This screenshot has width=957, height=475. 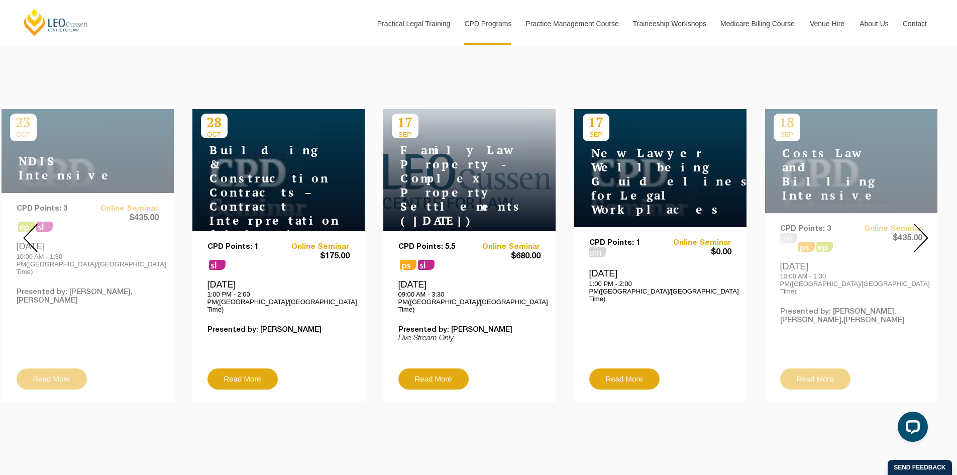 I want to click on a: Traineeship Workshops, so click(x=669, y=24).